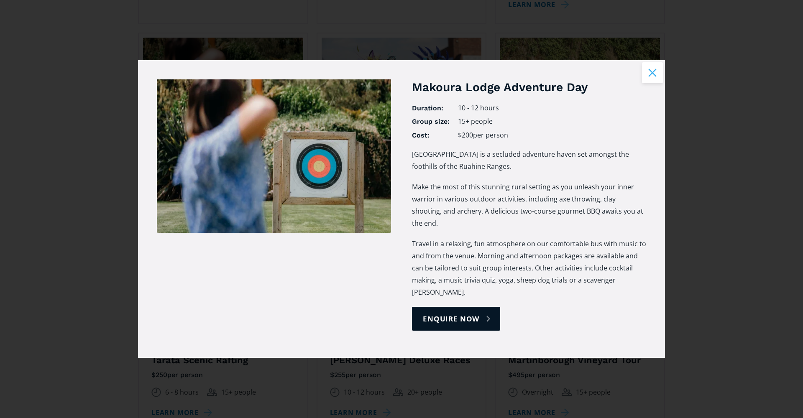 Image resolution: width=803 pixels, height=418 pixels. I want to click on div: 15+ people, so click(552, 122).